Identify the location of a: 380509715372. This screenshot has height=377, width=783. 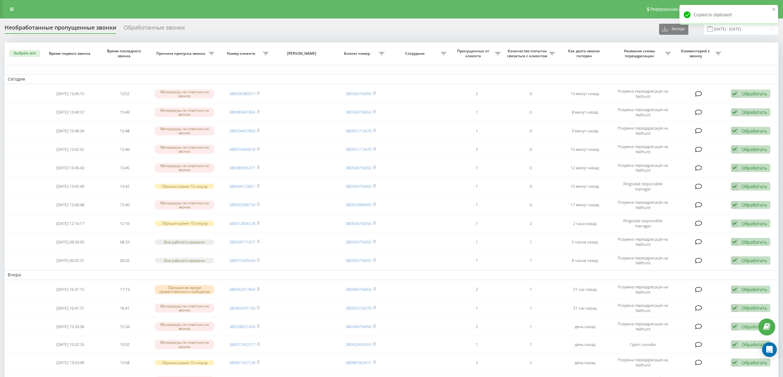
(242, 242).